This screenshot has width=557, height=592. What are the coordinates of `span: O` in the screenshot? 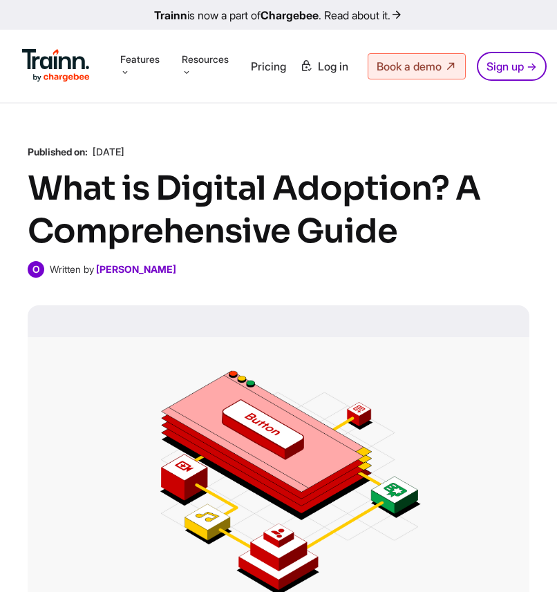 It's located at (36, 269).